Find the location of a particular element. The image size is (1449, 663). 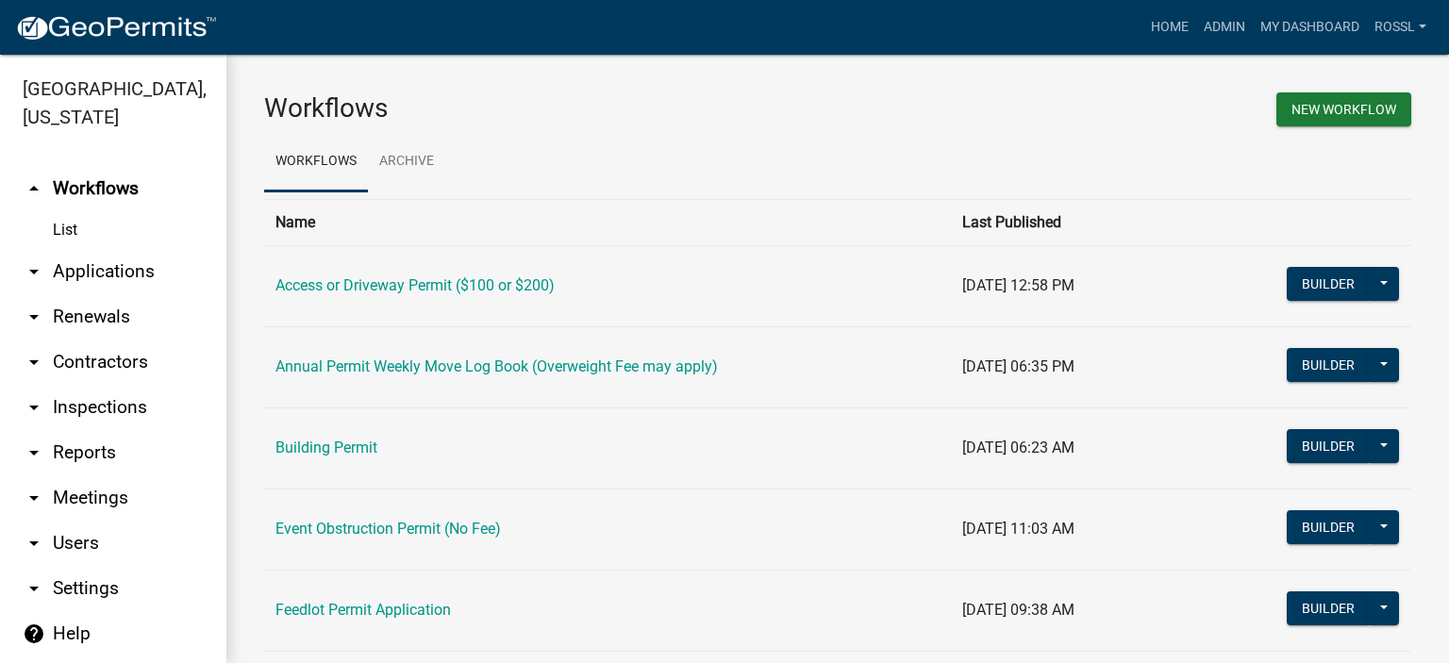

a: Annual Permit Weekly Move Log Book (Overweight Fee may apply) is located at coordinates (496, 366).